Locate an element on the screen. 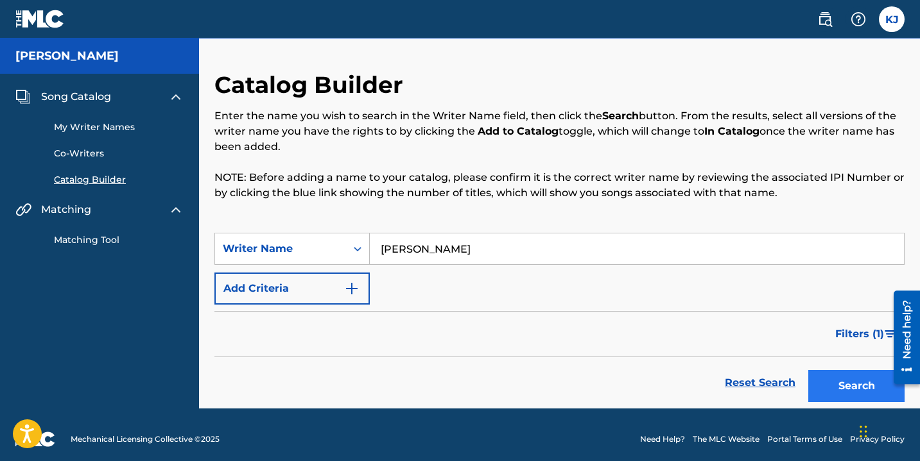 This screenshot has width=920, height=461. strong: In Catalog is located at coordinates (732, 131).